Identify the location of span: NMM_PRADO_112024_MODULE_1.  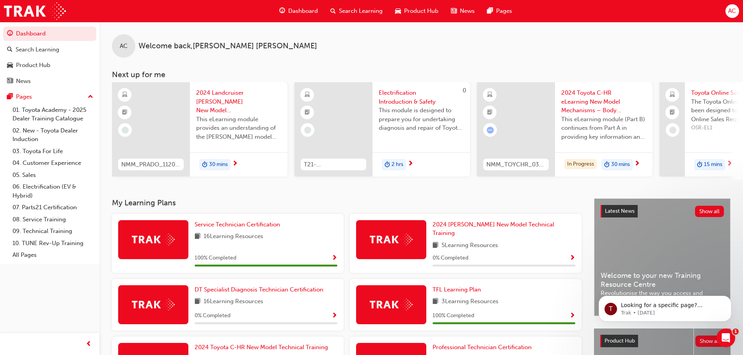
(151, 165).